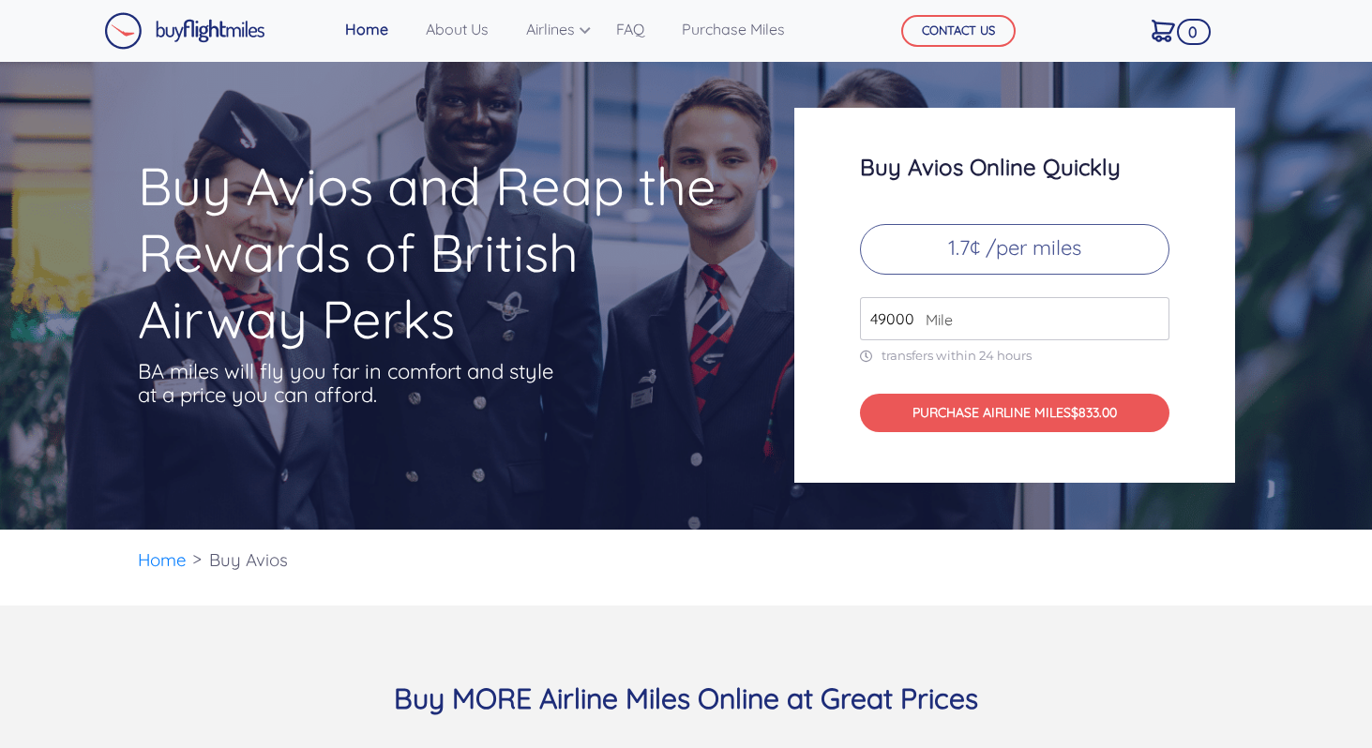 Image resolution: width=1372 pixels, height=748 pixels. Describe the element at coordinates (959, 31) in the screenshot. I see `button: CONTACT US` at that location.